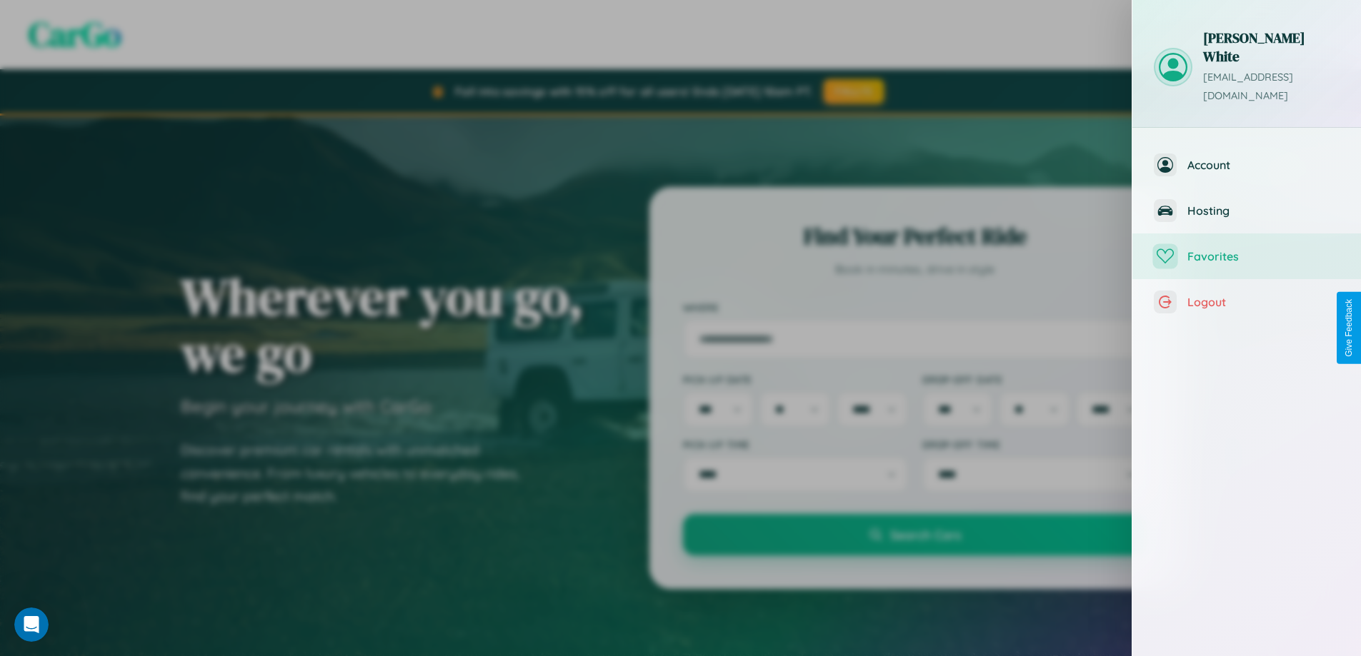 This screenshot has width=1361, height=656. Describe the element at coordinates (1246, 211) in the screenshot. I see `button: Hosting` at that location.